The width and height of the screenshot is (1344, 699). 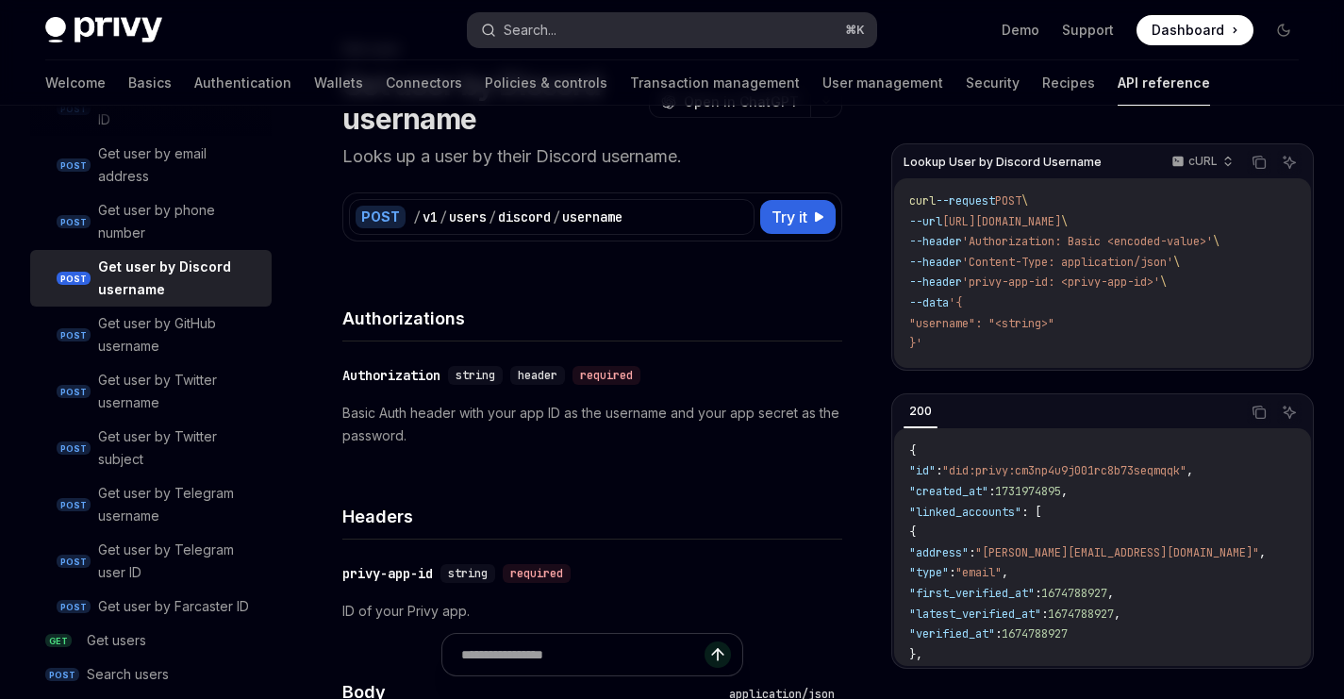 What do you see at coordinates (242, 83) in the screenshot?
I see `a: Authentication` at bounding box center [242, 83].